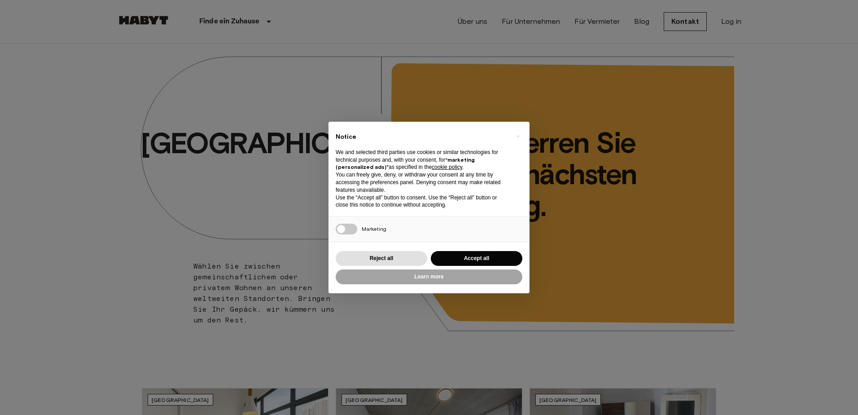 Image resolution: width=858 pixels, height=415 pixels. Describe the element at coordinates (477, 258) in the screenshot. I see `button: Accept all` at that location.